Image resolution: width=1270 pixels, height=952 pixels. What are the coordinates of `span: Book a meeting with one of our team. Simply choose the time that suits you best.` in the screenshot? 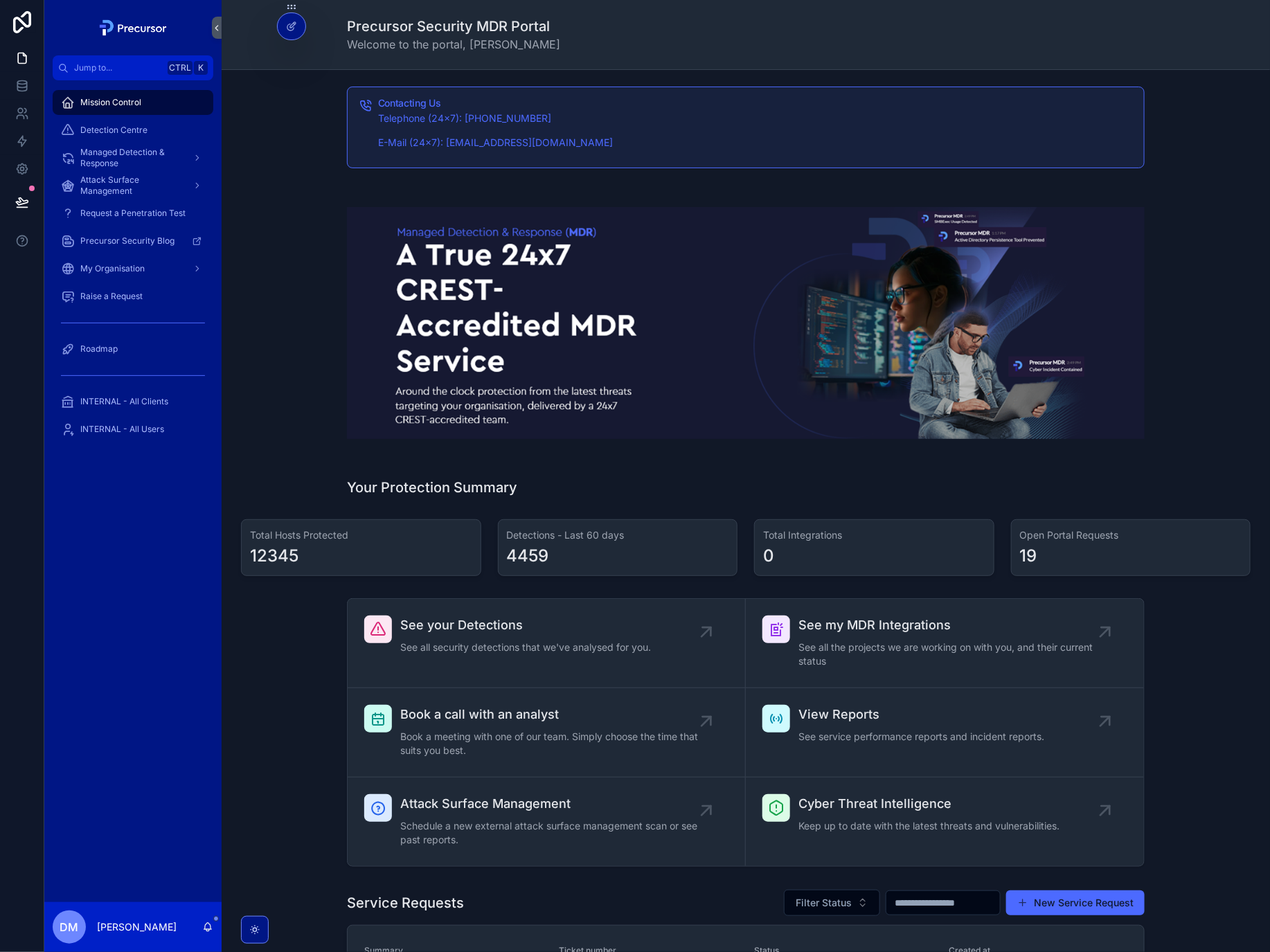 It's located at (554, 743).